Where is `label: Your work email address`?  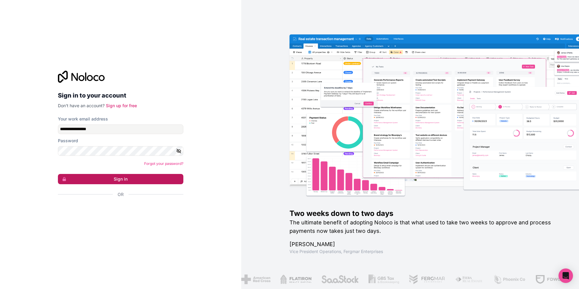
label: Your work email address is located at coordinates (83, 119).